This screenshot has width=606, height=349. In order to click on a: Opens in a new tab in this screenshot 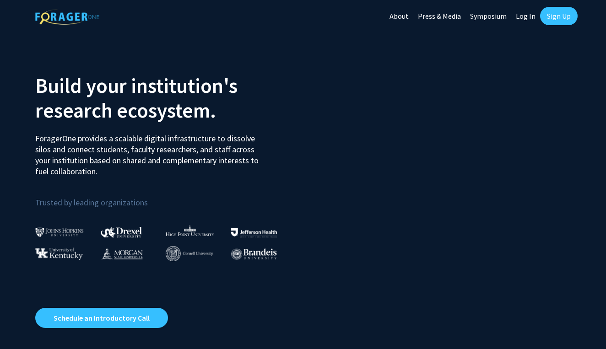, I will do `click(102, 318)`.